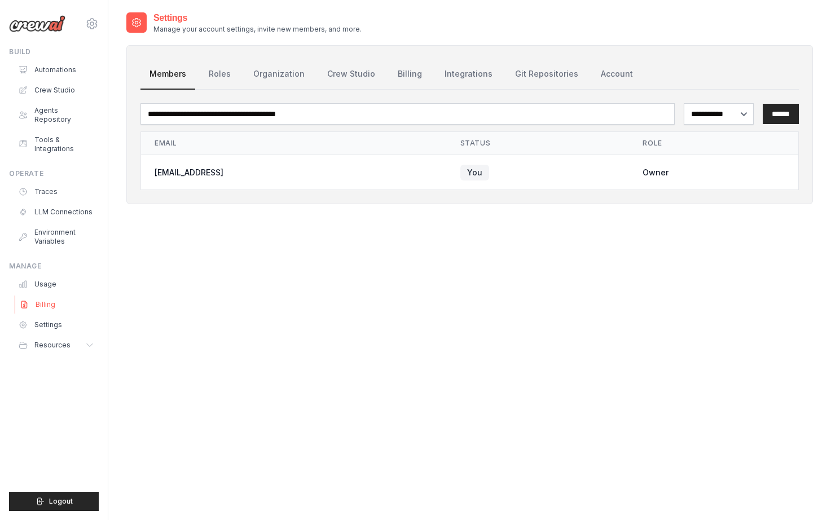 The width and height of the screenshot is (831, 520). I want to click on span: Resources, so click(52, 345).